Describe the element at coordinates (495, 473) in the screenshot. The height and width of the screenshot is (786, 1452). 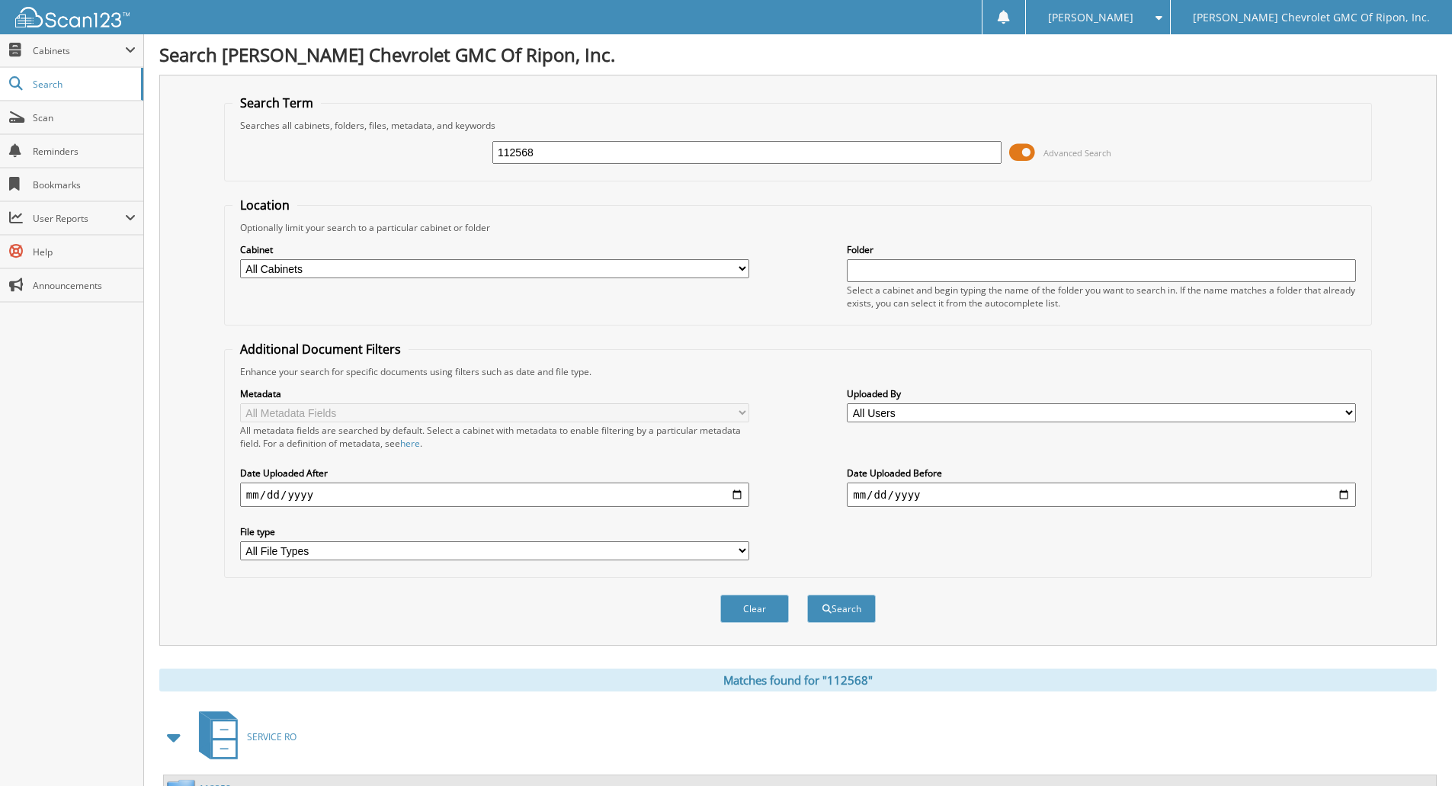
I see `label: Date Uploaded After` at that location.